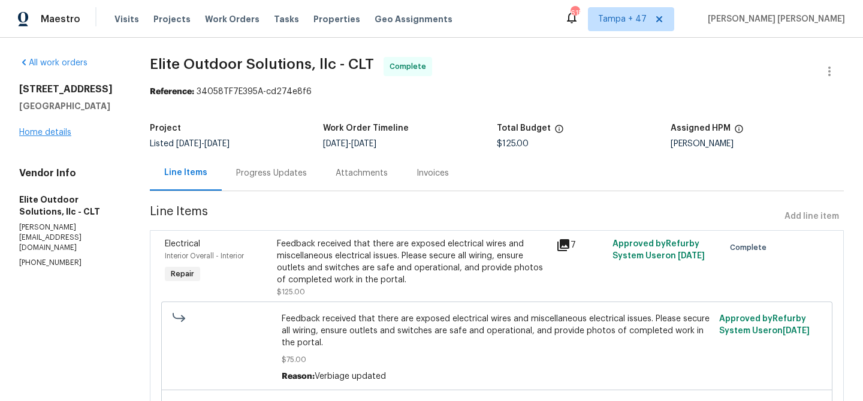 This screenshot has height=401, width=863. What do you see at coordinates (182, 244) in the screenshot?
I see `span: Electrical` at bounding box center [182, 244].